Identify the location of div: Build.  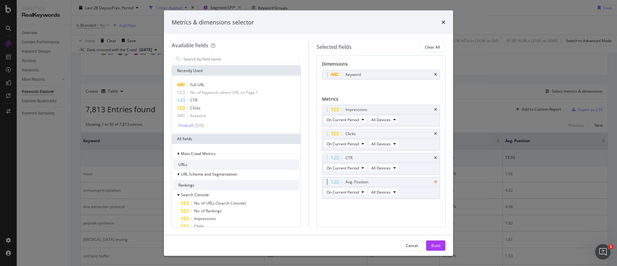
(435, 245).